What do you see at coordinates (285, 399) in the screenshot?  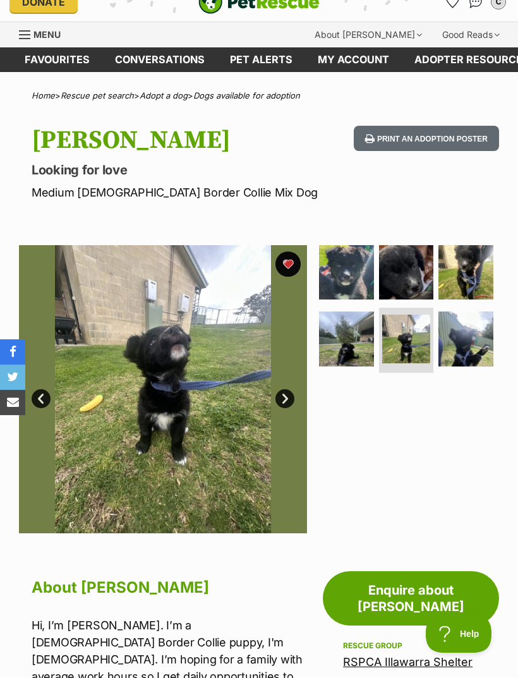 I see `a: Next` at bounding box center [285, 399].